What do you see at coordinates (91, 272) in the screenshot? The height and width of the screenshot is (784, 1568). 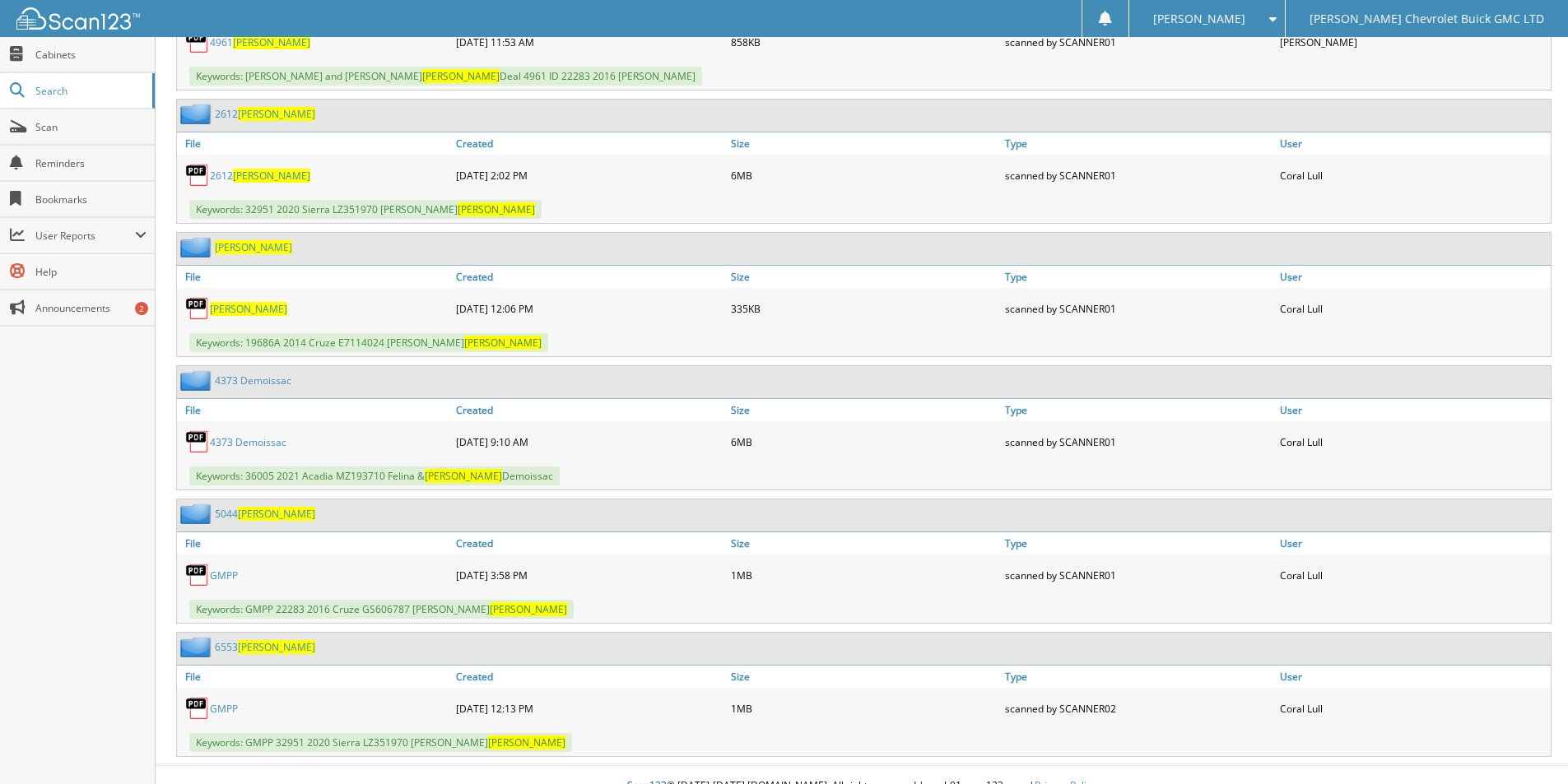 I see `span: Help` at bounding box center [91, 272].